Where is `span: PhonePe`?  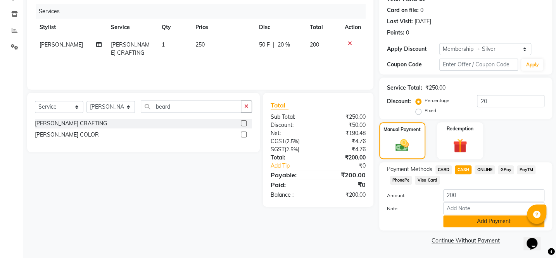
span: PhonePe is located at coordinates (401, 180).